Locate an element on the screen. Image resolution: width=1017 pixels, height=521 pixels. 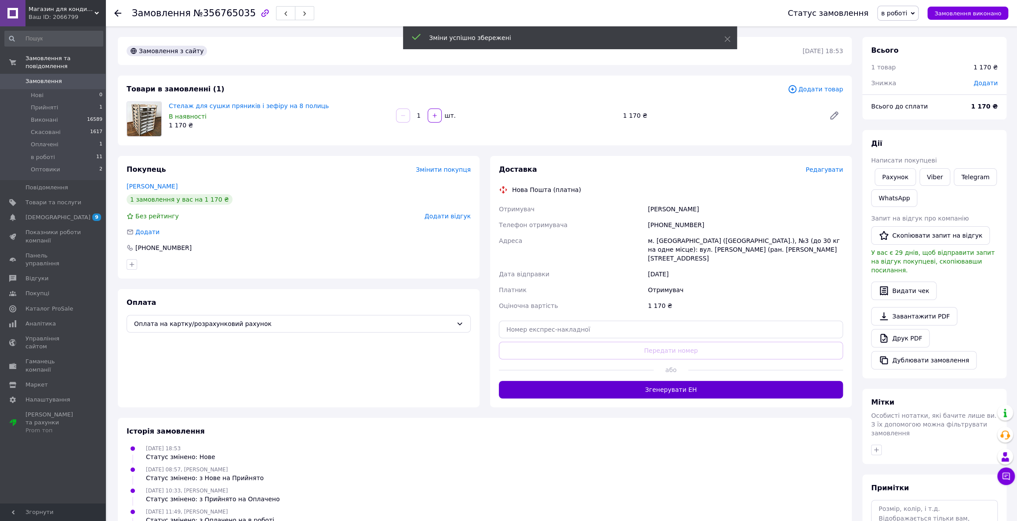
button: Згенерувати ЕН is located at coordinates (670, 390).